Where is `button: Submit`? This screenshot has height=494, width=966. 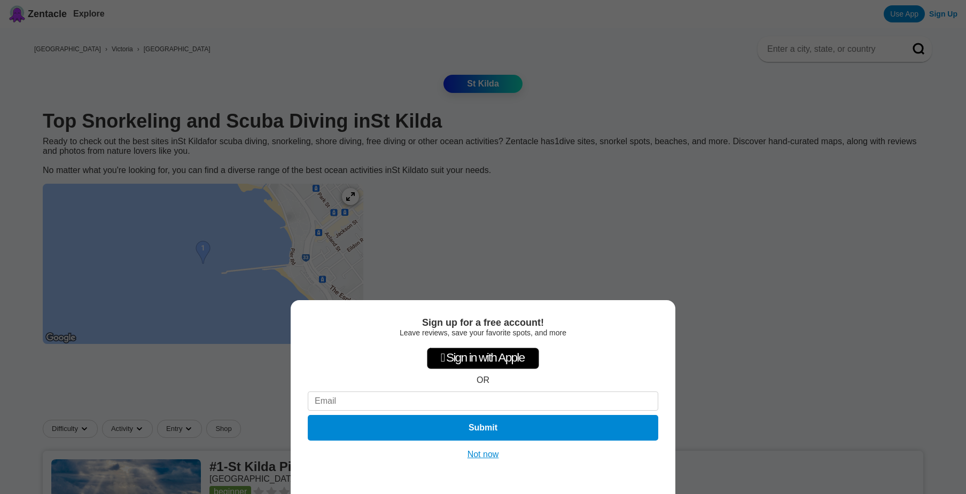
button: Submit is located at coordinates (483, 428).